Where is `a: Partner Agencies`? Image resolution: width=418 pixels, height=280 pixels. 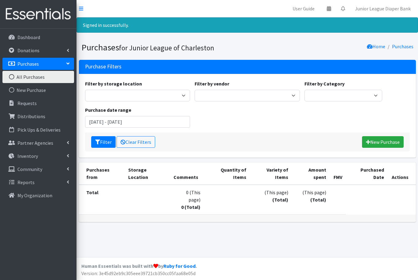
a: Partner Agencies is located at coordinates (38, 143).